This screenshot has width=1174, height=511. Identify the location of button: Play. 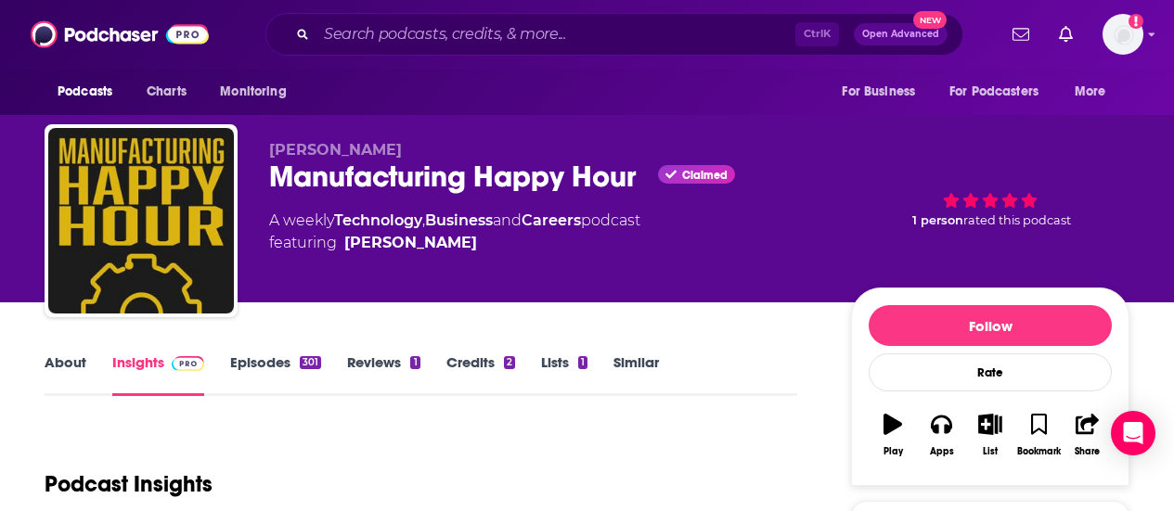
(893, 435).